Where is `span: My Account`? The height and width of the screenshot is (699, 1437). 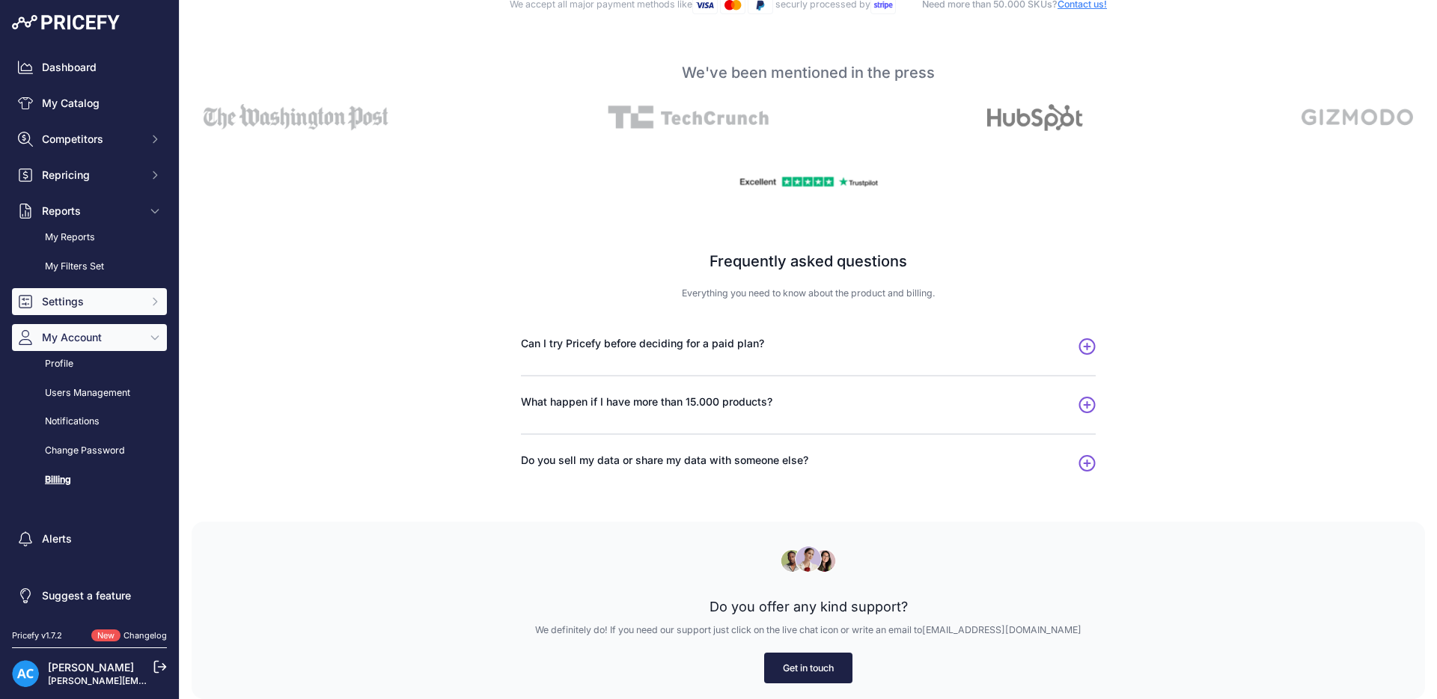
span: My Account is located at coordinates (91, 337).